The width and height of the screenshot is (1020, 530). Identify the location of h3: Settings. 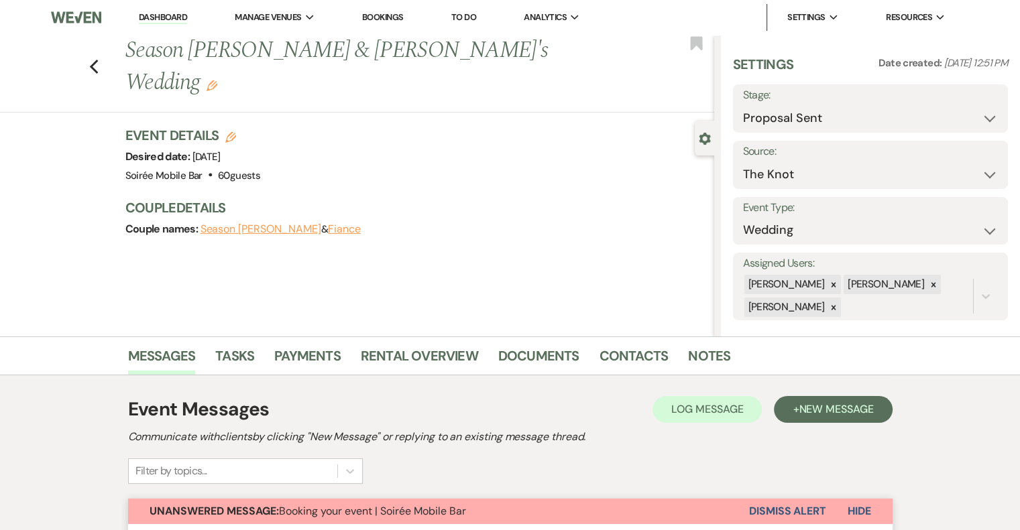
(763, 70).